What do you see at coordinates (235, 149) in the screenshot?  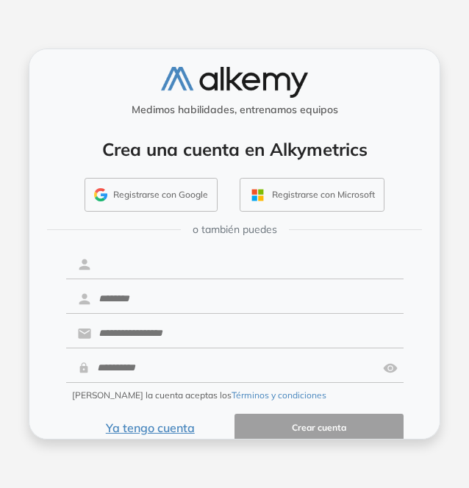 I see `h4: Crea una cuenta en Alkymetrics` at bounding box center [235, 149].